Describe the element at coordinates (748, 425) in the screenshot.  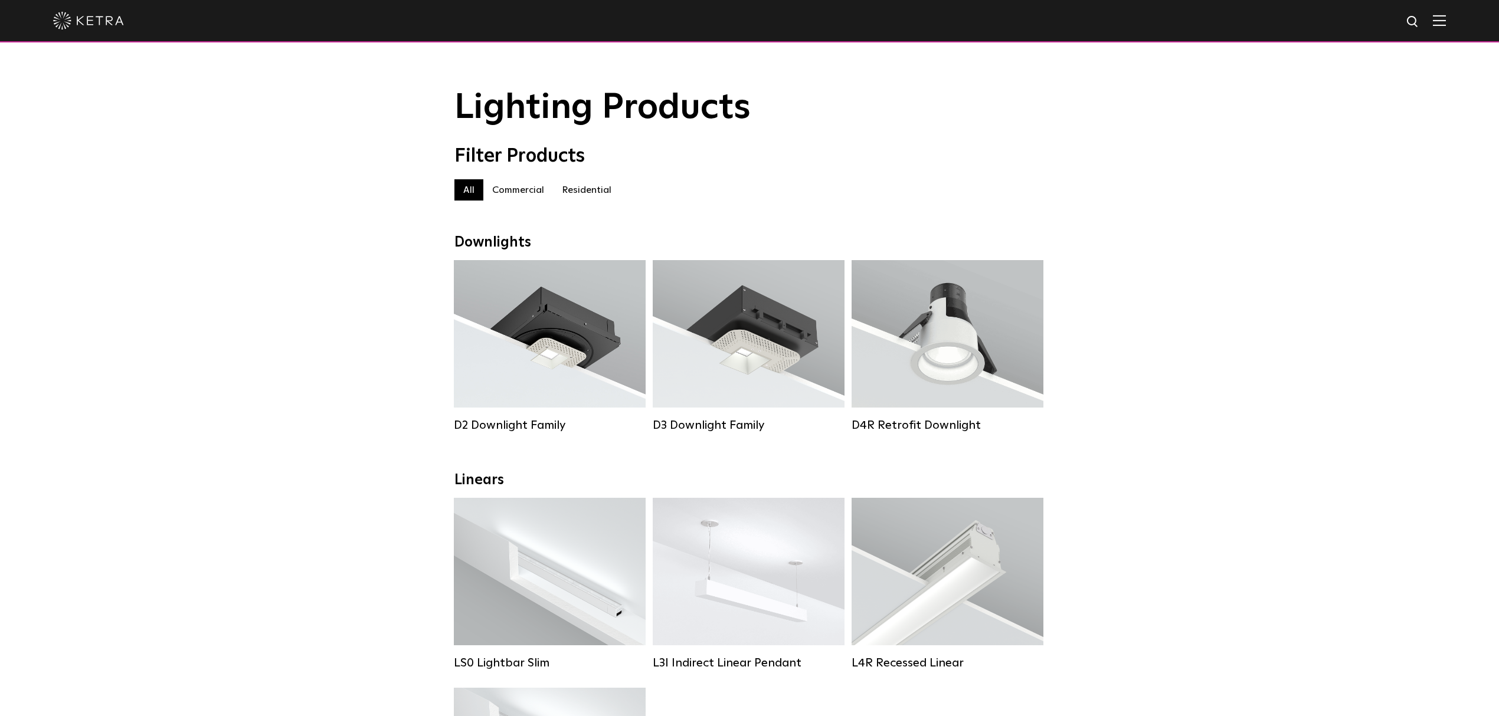
I see `div: D3 Downlight Family` at that location.